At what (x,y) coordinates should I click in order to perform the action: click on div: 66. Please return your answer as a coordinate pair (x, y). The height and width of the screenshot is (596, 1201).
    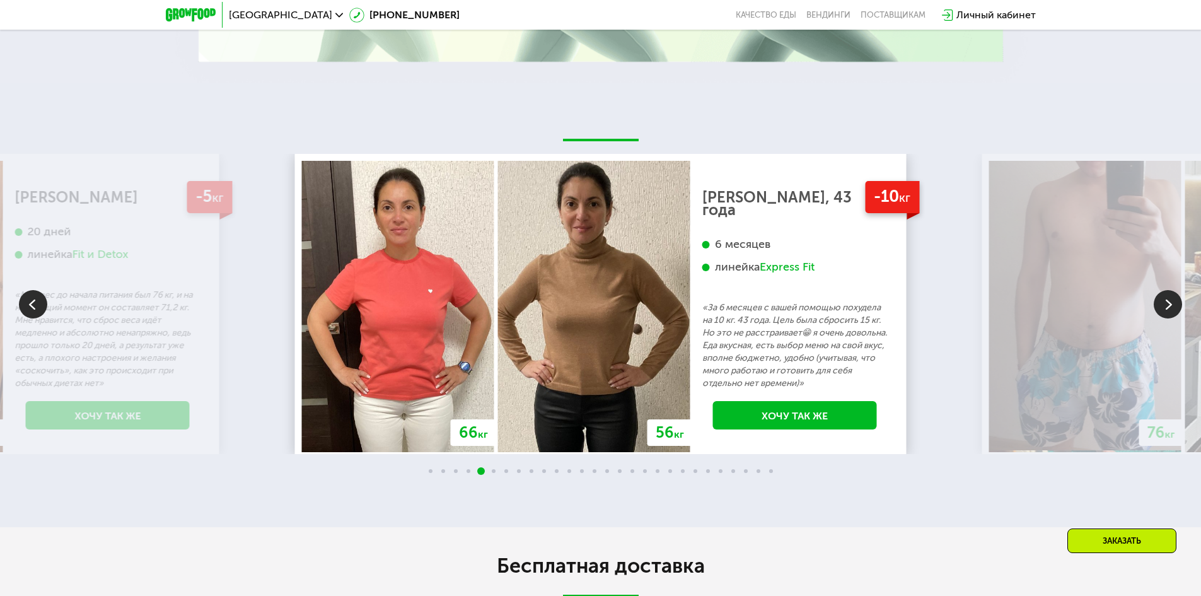
    Looking at the image, I should click on (473, 432).